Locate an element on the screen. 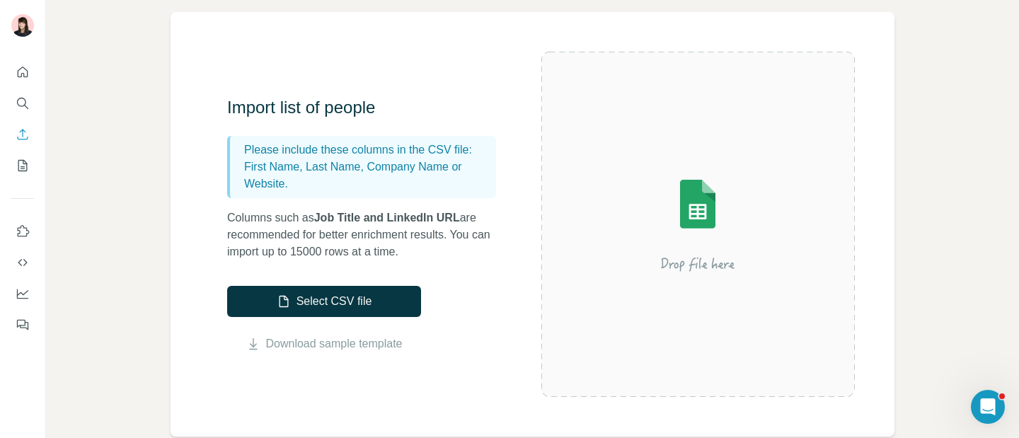  a: Download sample template is located at coordinates (334, 344).